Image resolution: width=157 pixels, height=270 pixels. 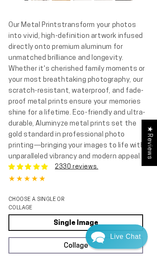 I want to click on a: Single Image, so click(x=75, y=223).